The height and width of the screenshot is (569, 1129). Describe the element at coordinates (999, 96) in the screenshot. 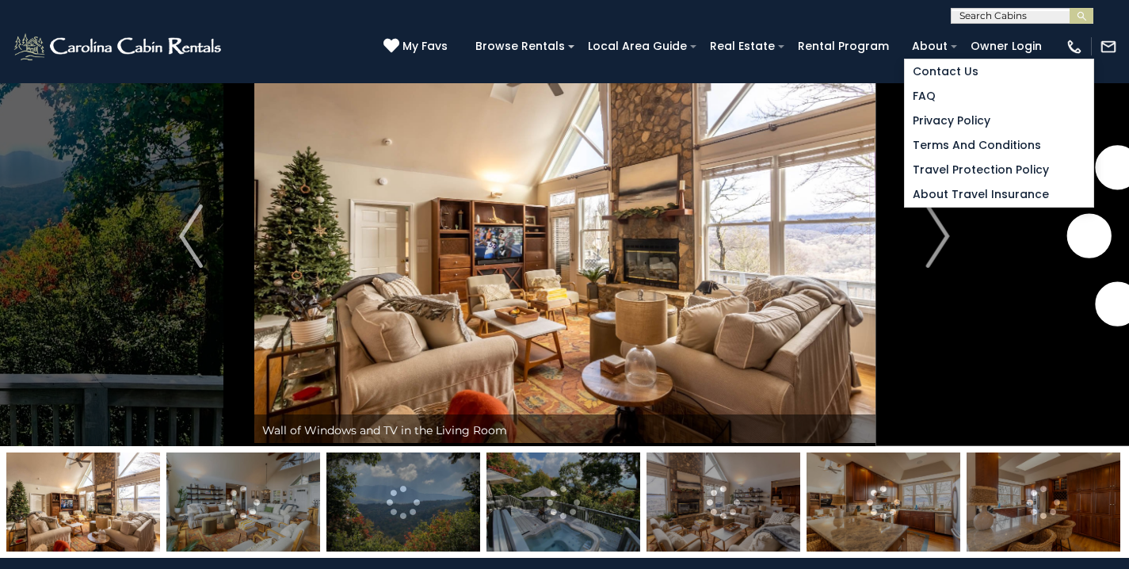

I see `a: FAQ` at that location.